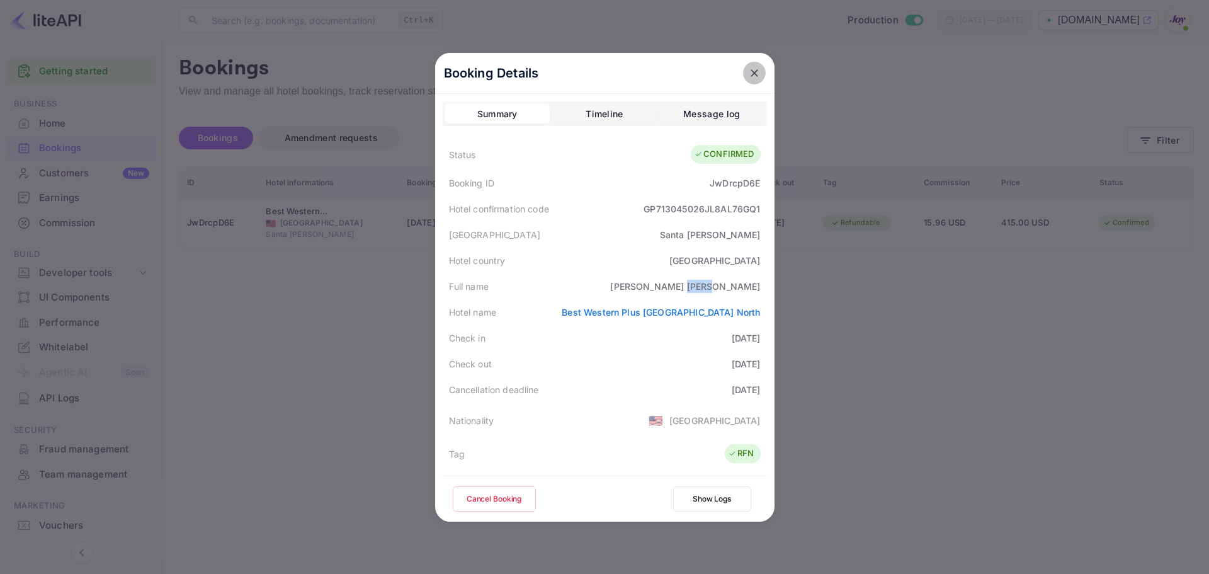 Image resolution: width=1209 pixels, height=574 pixels. What do you see at coordinates (470, 363) in the screenshot?
I see `div: Check out` at bounding box center [470, 363].